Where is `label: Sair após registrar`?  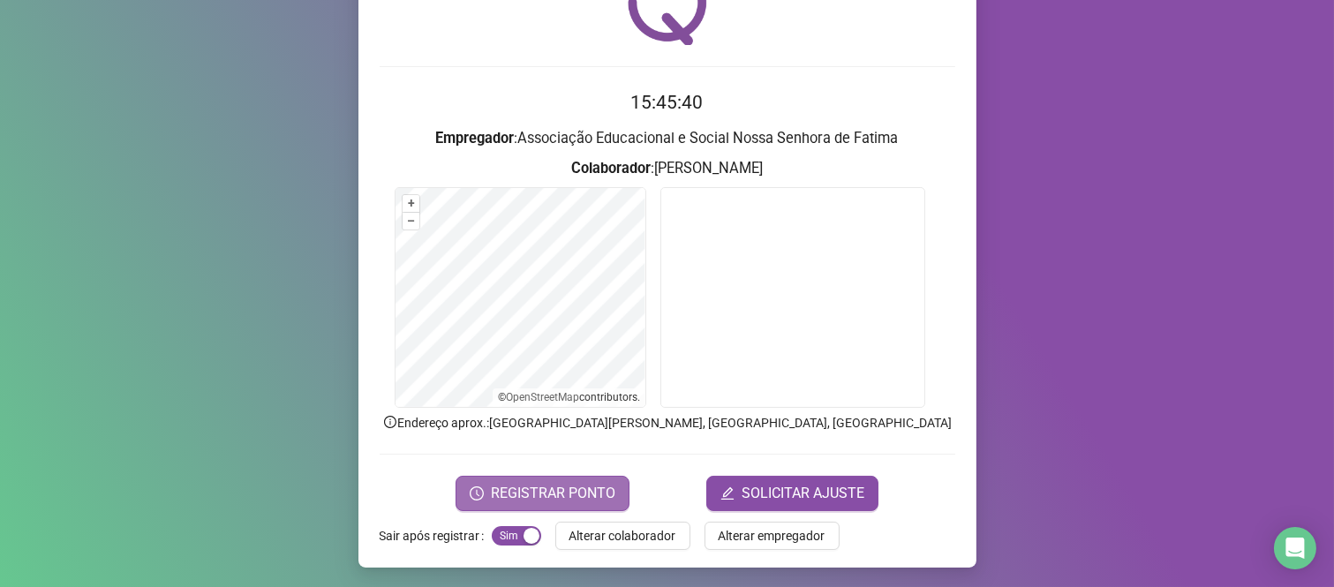
label: Sair após registrar is located at coordinates (435, 536).